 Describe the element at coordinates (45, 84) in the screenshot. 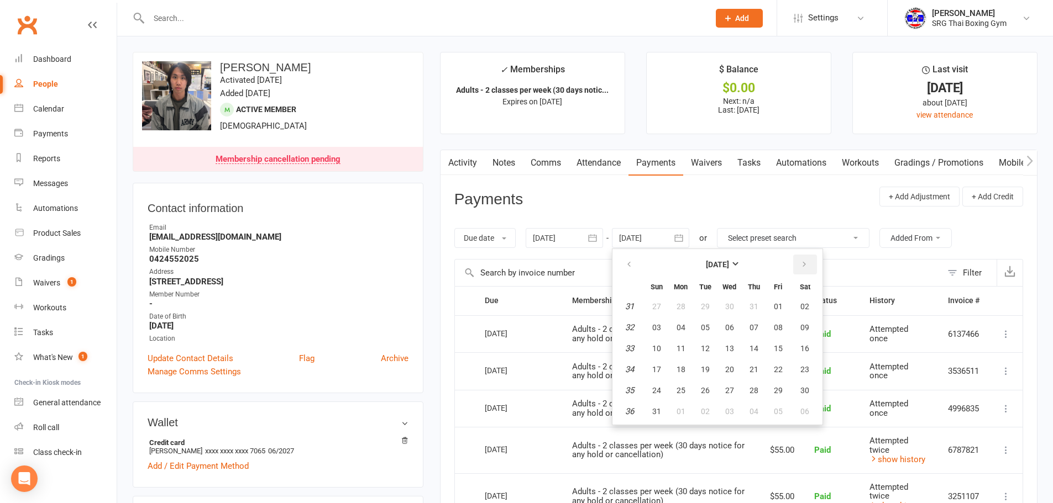

I see `div: People` at that location.